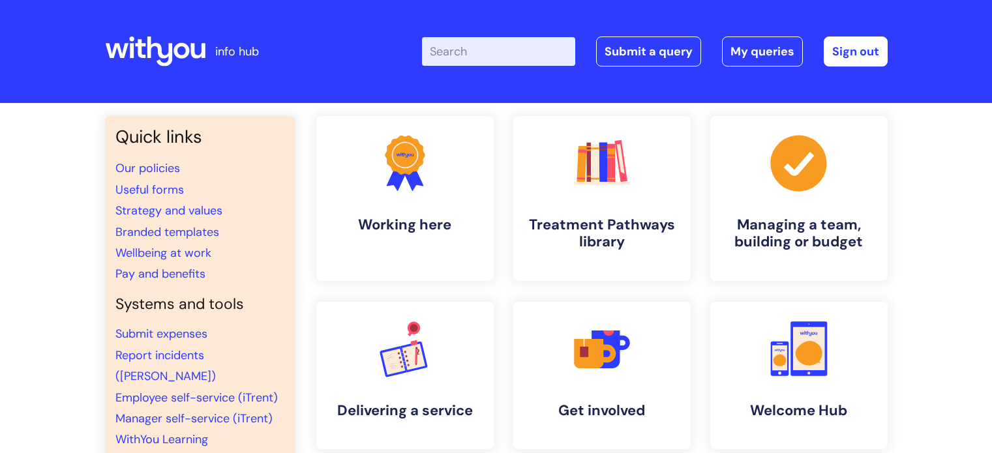 Image resolution: width=992 pixels, height=453 pixels. Describe the element at coordinates (405, 225) in the screenshot. I see `h4: Working here` at that location.